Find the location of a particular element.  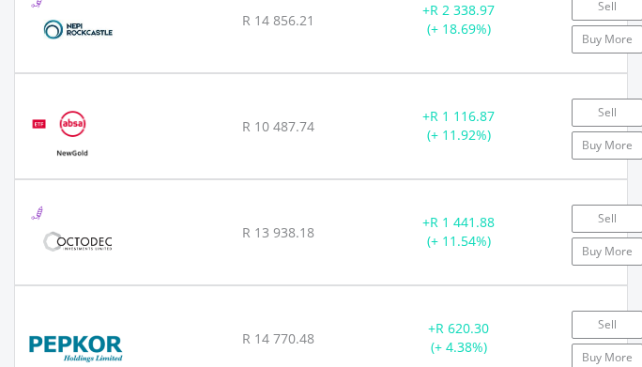

span: R 14 770.48 is located at coordinates (278, 338).